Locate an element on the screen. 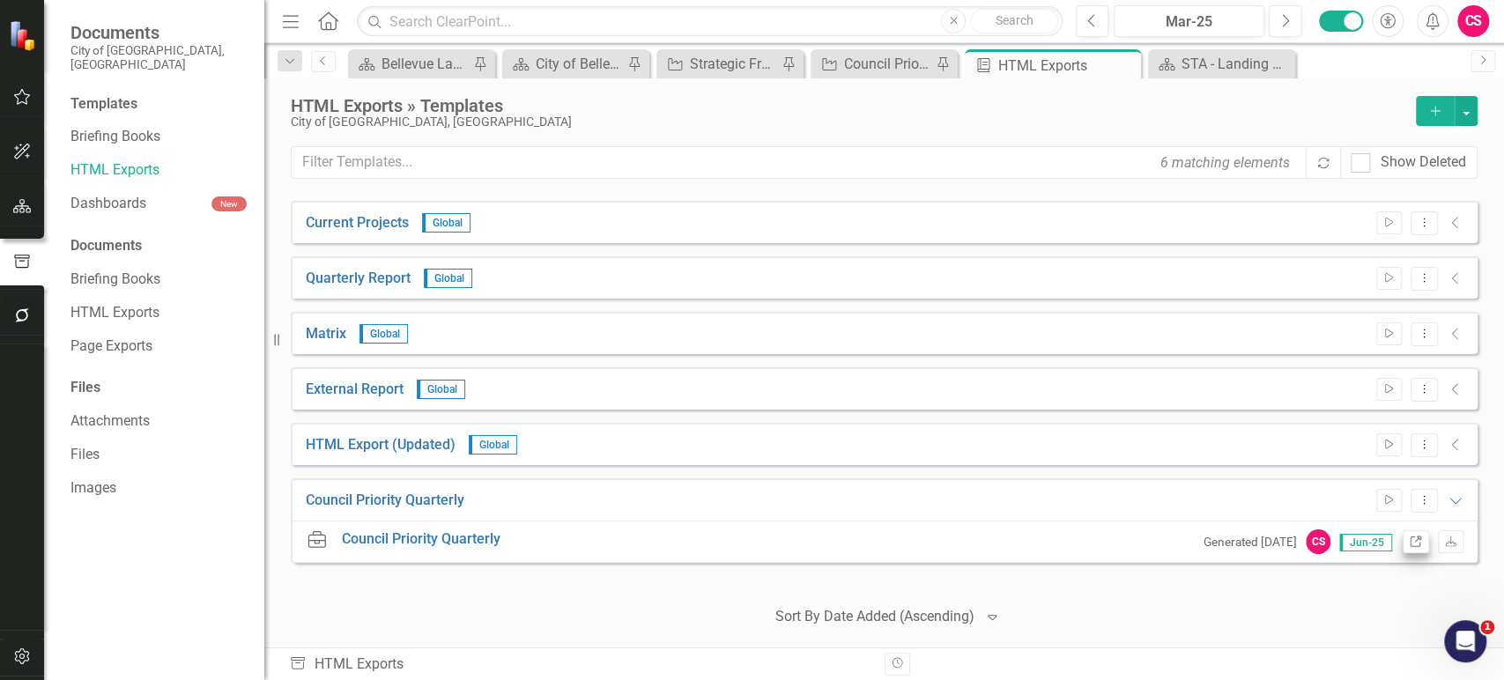  button: CS is located at coordinates (1473, 21).